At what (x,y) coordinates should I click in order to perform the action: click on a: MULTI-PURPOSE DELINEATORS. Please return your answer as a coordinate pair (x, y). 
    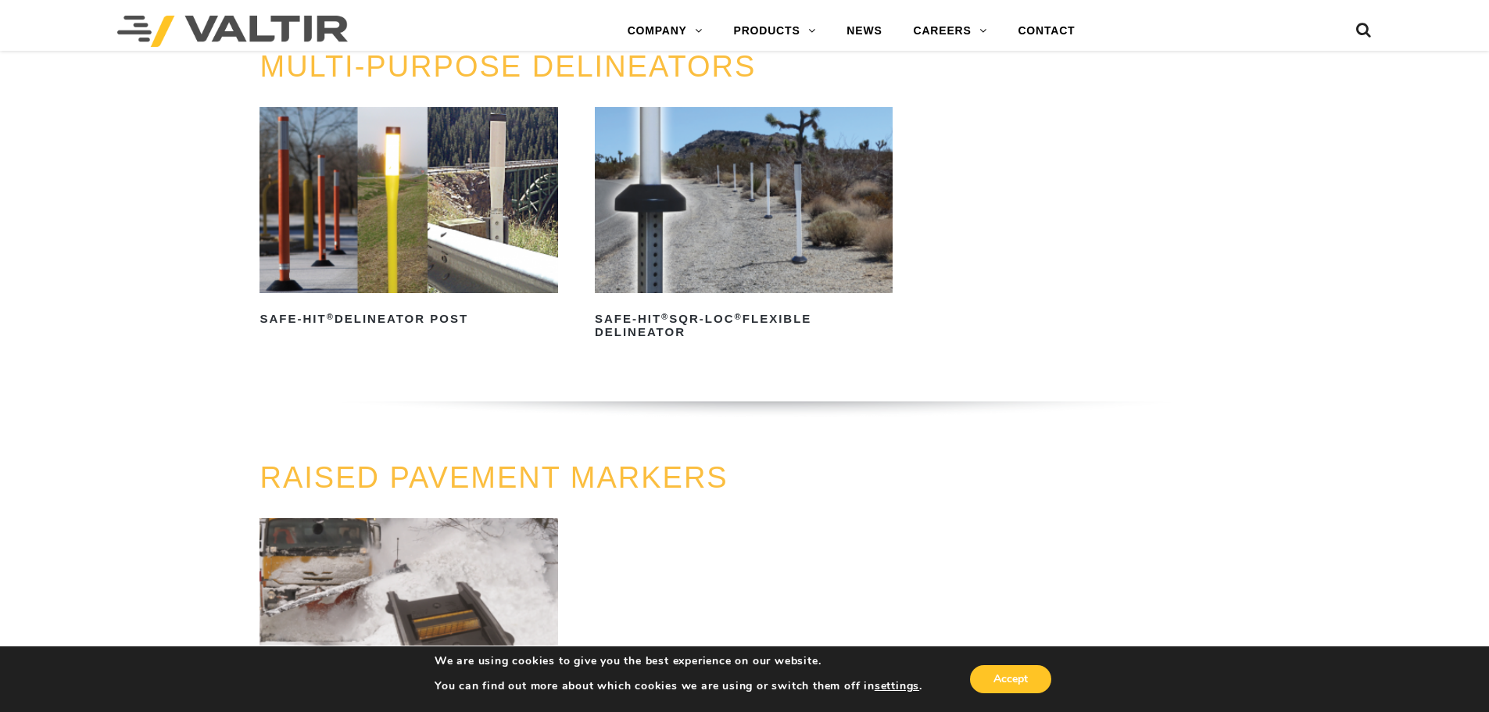
    Looking at the image, I should click on (507, 66).